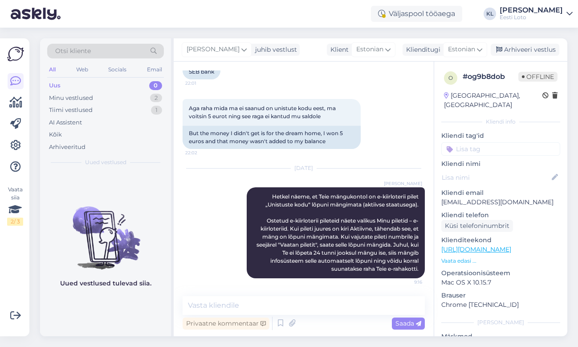 The width and height of the screenshot is (578, 347). What do you see at coordinates (451, 78) in the screenshot?
I see `span: o` at bounding box center [451, 78].